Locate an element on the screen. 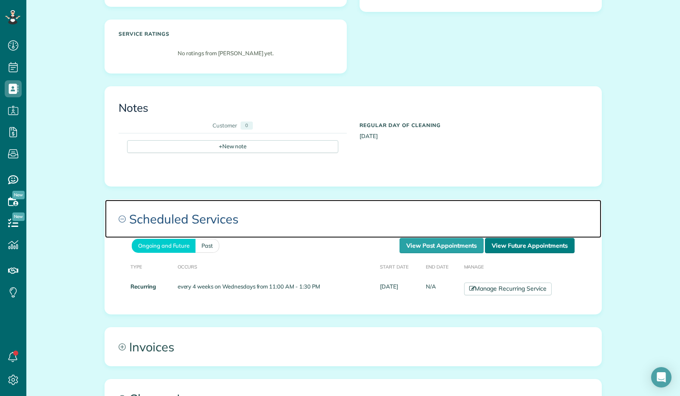 The height and width of the screenshot is (396, 680). a: View Past Appointments is located at coordinates (441, 246).